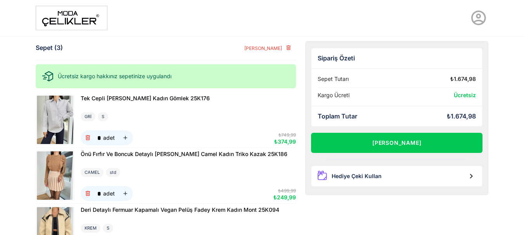 Image resolution: width=524 pixels, height=235 pixels. I want to click on span: Deri Detaylı Fermuar Kapamalı Vegan Pelüş Fadey Krem Kadın Mont 25K094, so click(180, 210).